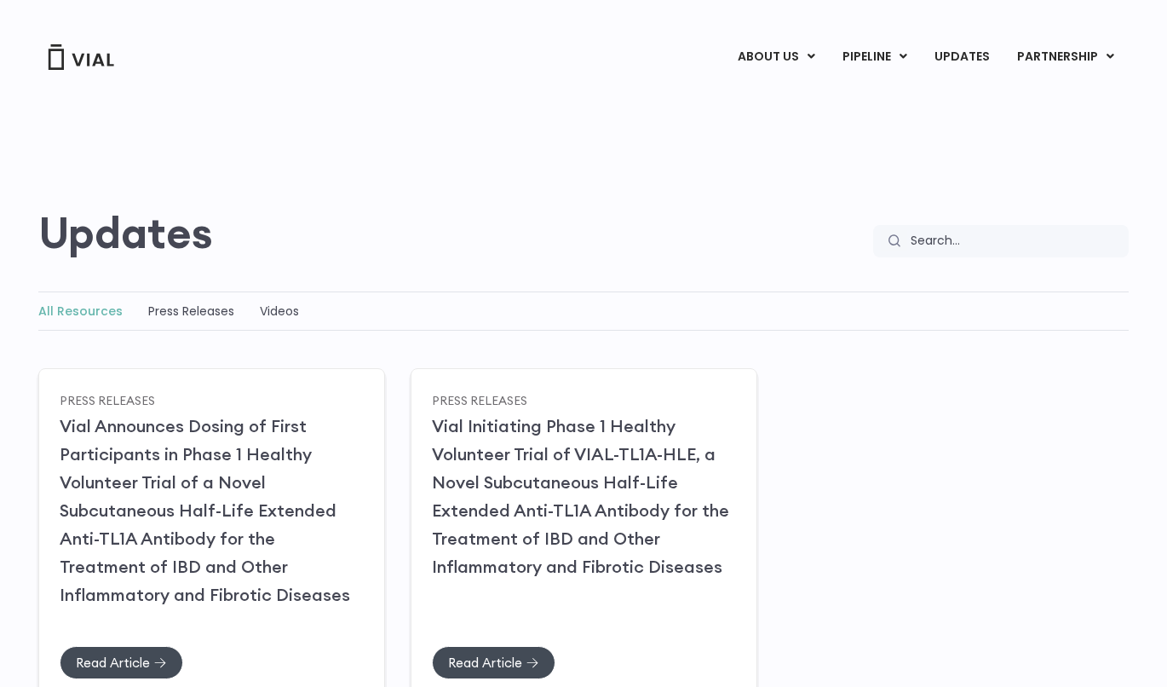  What do you see at coordinates (81, 57) in the screenshot?
I see `img: Vial Logo` at bounding box center [81, 57].